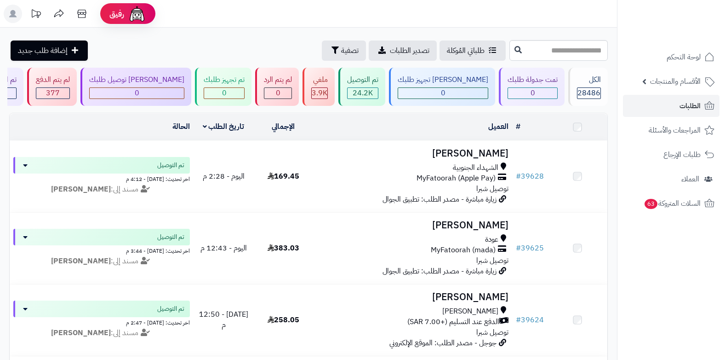 Image resolution: width=725 pixels, height=360 pixels. What do you see at coordinates (690, 35) in the screenshot?
I see `img: logo-2.png` at bounding box center [690, 35].